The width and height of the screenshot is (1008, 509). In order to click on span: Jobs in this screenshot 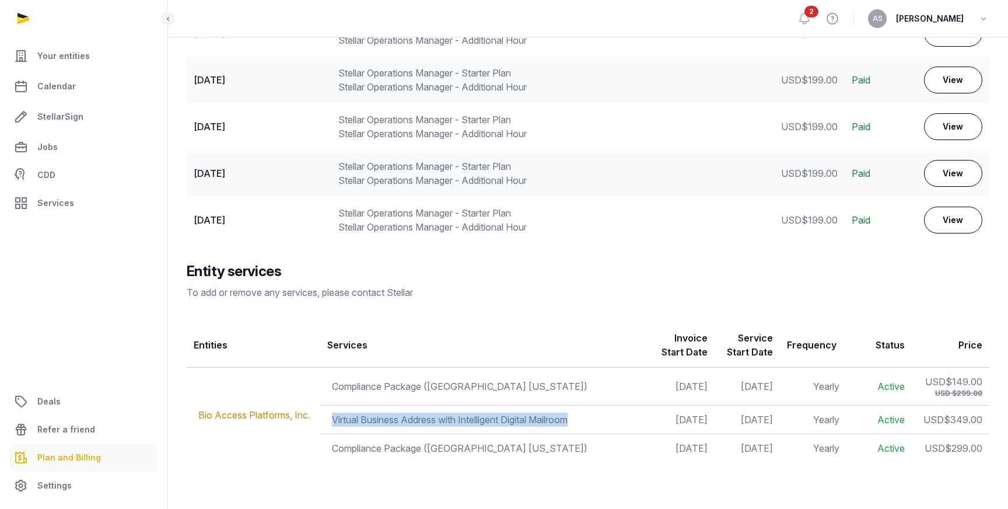, I will do `click(47, 147)`.